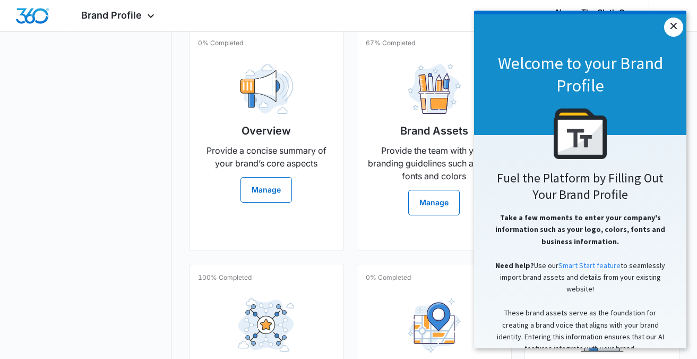 The image size is (697, 359). I want to click on h2: Overview, so click(266, 131).